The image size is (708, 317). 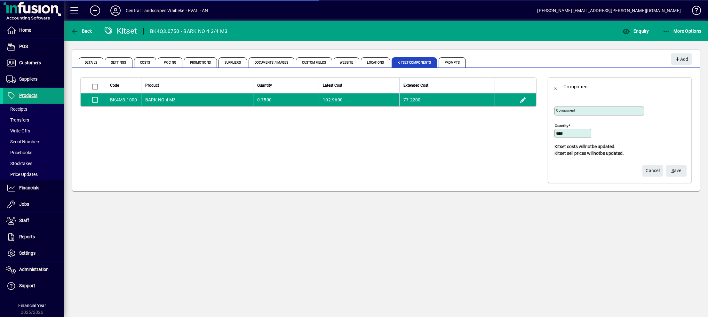 What do you see at coordinates (81, 31) in the screenshot?
I see `span: Back` at bounding box center [81, 31].